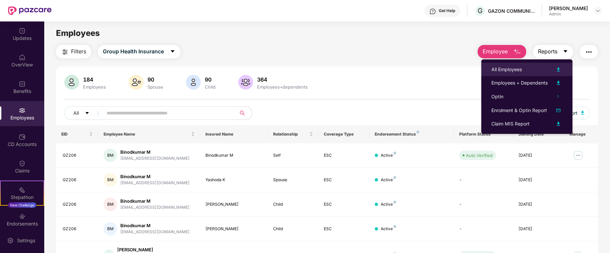  Describe the element at coordinates (139, 52) in the screenshot. I see `button: Group Health Insurancecaret-down` at that location.